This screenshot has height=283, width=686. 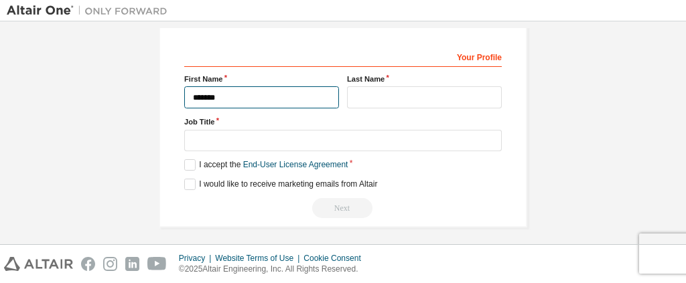 What do you see at coordinates (343, 122) in the screenshot?
I see `label: Job Title` at bounding box center [343, 122].